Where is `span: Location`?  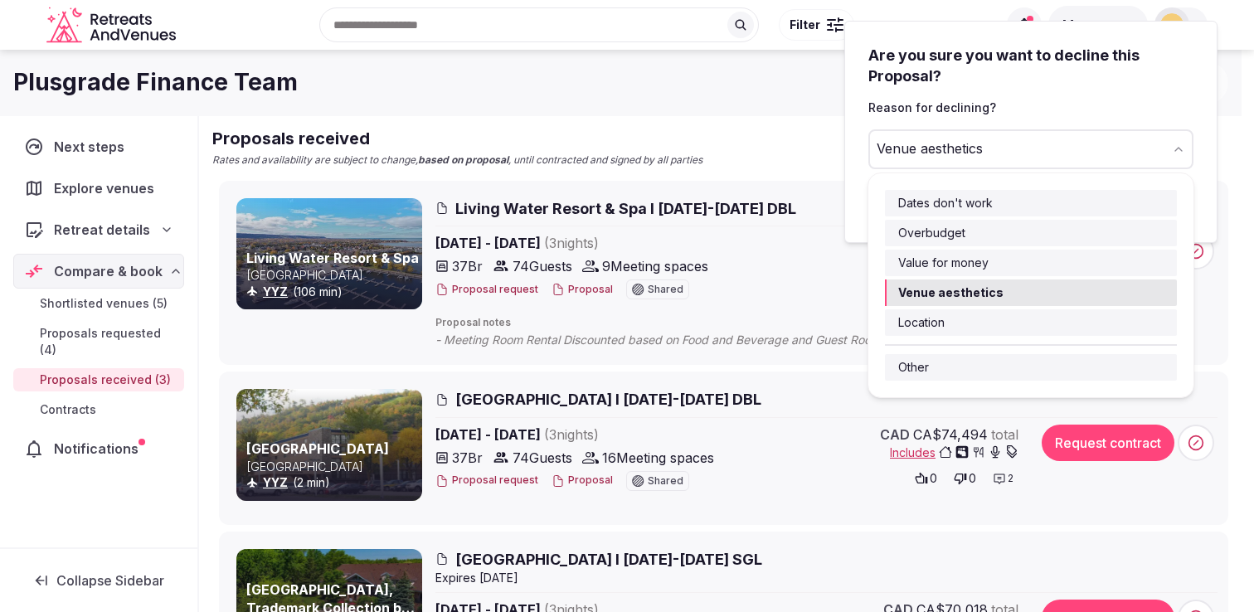 span: Location is located at coordinates (922, 323).